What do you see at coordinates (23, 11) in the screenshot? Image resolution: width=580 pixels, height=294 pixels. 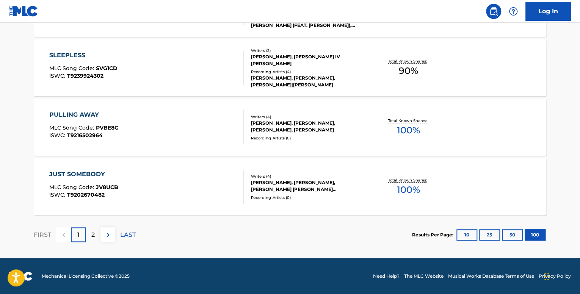 I see `img: MLC Logo` at bounding box center [23, 11].